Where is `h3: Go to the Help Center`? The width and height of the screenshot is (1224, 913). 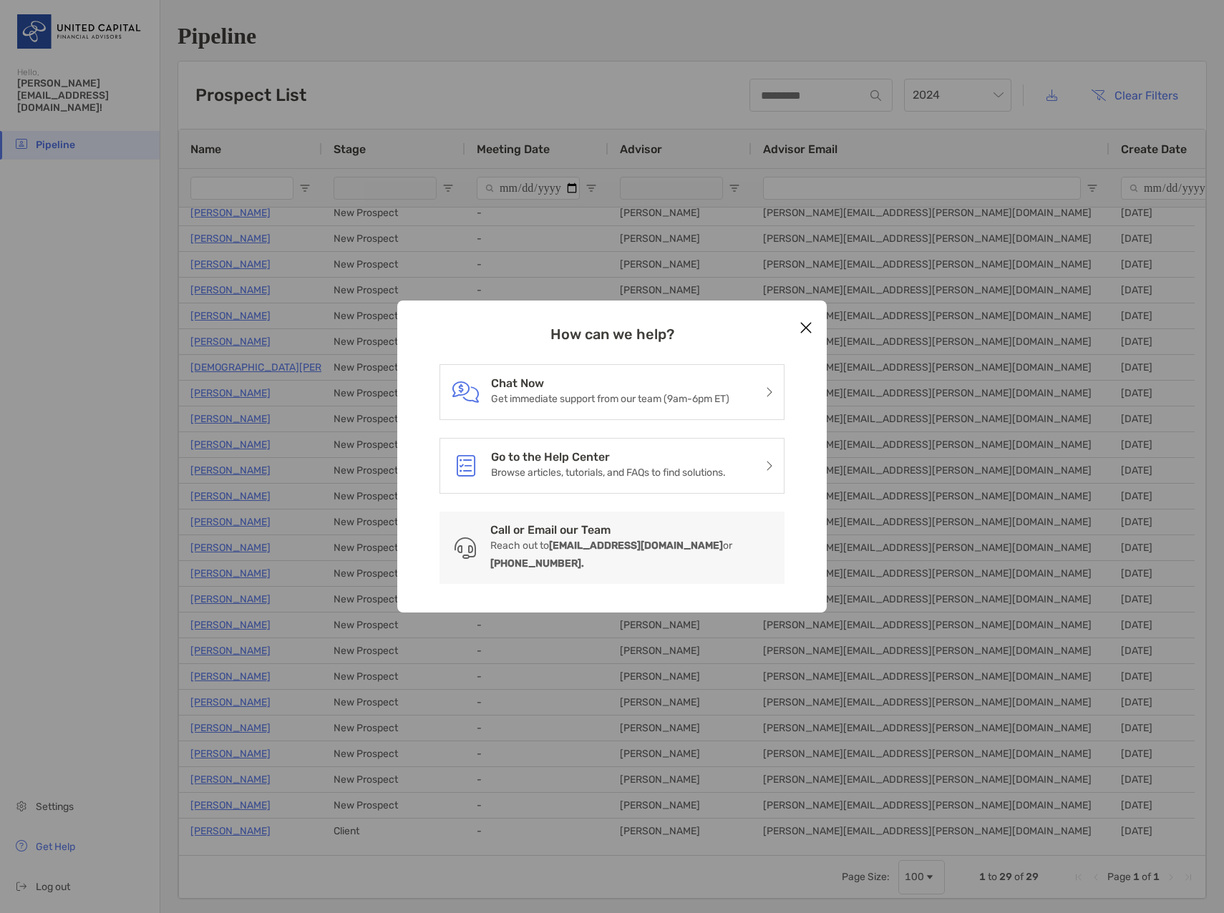 h3: Go to the Help Center is located at coordinates (608, 457).